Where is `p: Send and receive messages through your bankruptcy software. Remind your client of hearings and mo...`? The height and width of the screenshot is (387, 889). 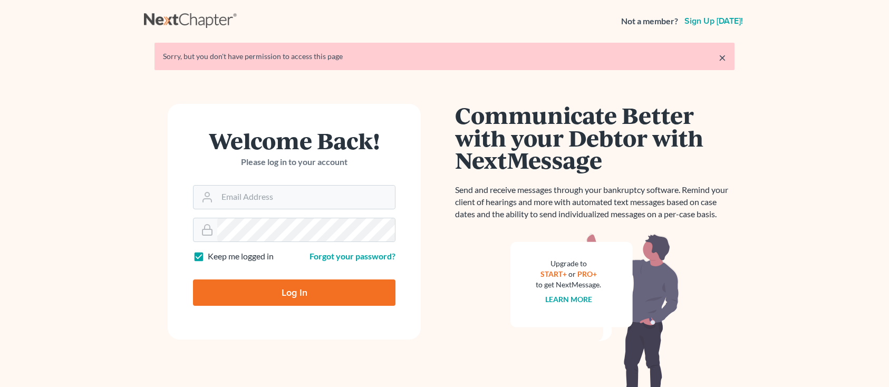
p: Send and receive messages through your bankruptcy software. Remind your client of hearings and mo... is located at coordinates (595, 202).